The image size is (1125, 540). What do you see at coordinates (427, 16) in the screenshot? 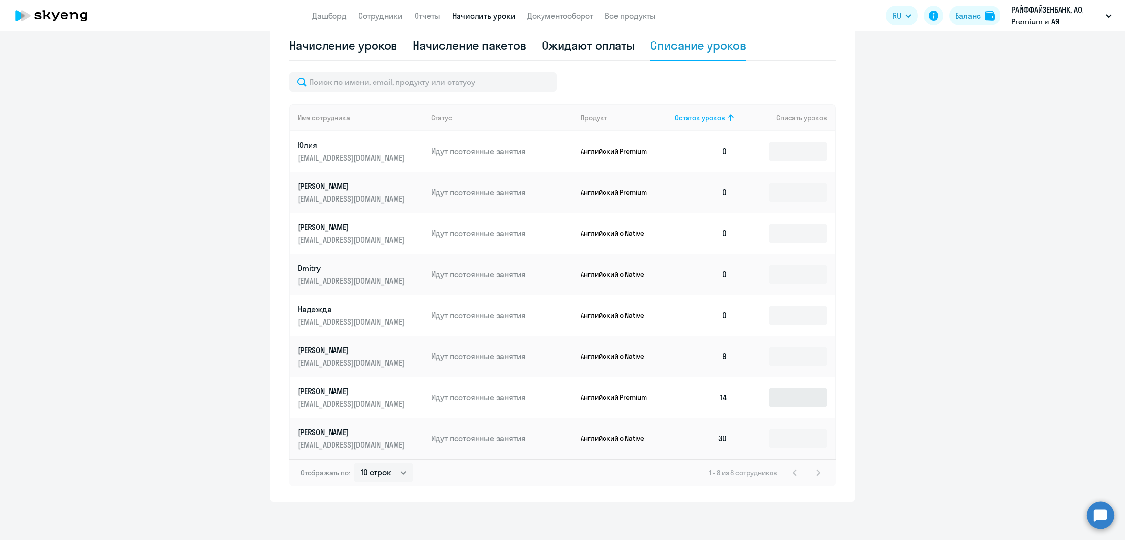
I see `a: Отчеты` at bounding box center [427, 16].